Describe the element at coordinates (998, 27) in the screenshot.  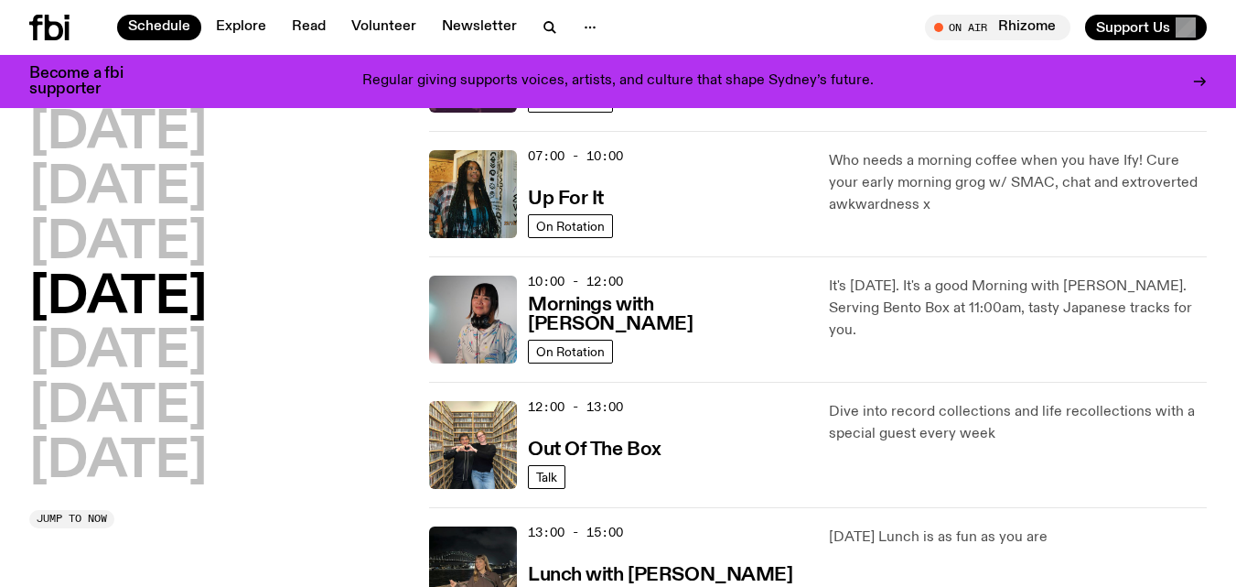
I see `button: On AirRhizome` at that location.